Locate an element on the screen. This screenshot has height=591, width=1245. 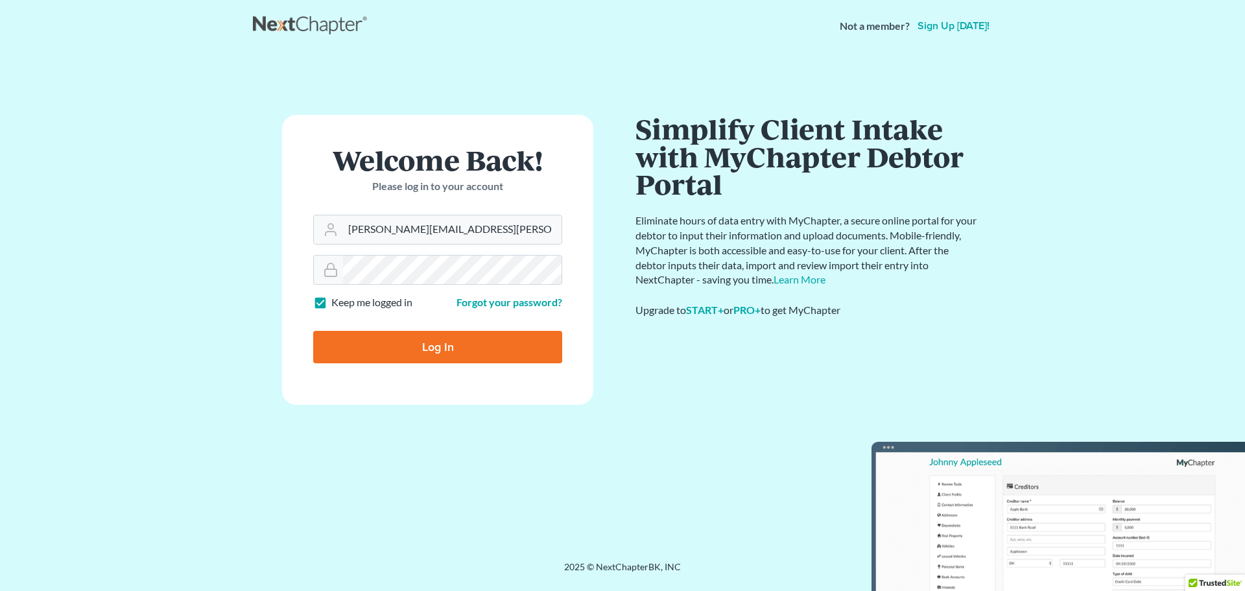
a: PRO+ is located at coordinates (747, 309).